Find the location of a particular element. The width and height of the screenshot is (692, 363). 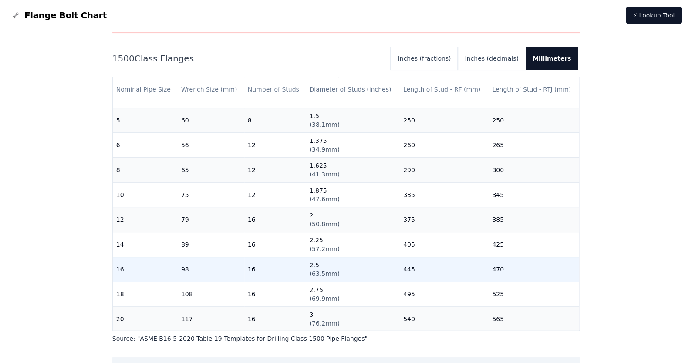

span: ( 50.8mm ) is located at coordinates (324, 224).